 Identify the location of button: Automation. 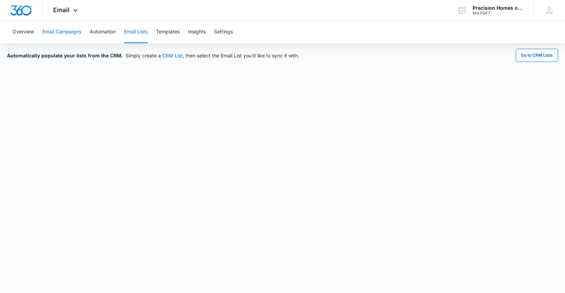
(102, 32).